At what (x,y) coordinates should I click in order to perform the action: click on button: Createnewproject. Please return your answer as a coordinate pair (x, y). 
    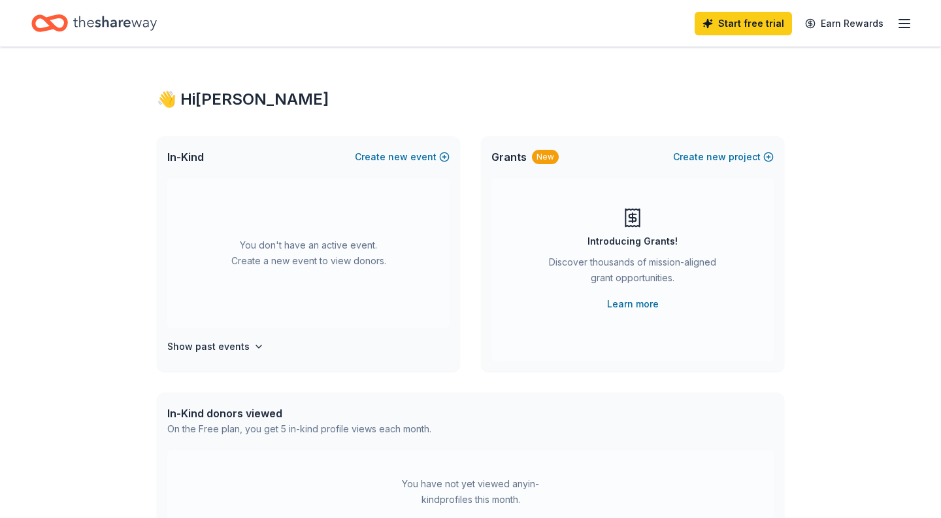
    Looking at the image, I should click on (724, 157).